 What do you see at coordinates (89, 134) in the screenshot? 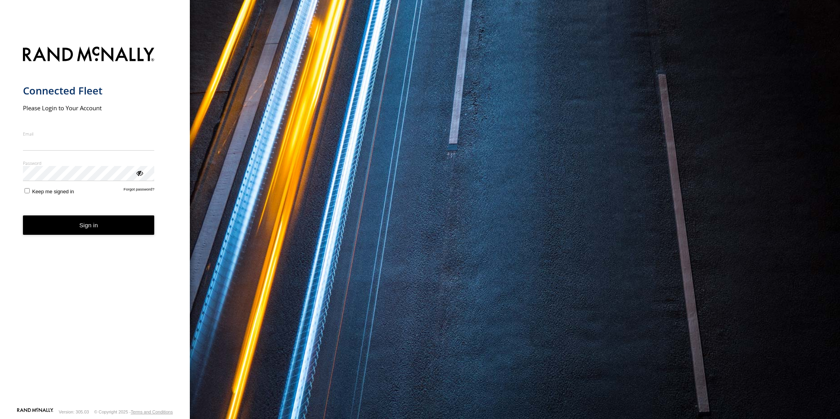
I see `label: Email` at bounding box center [89, 134].